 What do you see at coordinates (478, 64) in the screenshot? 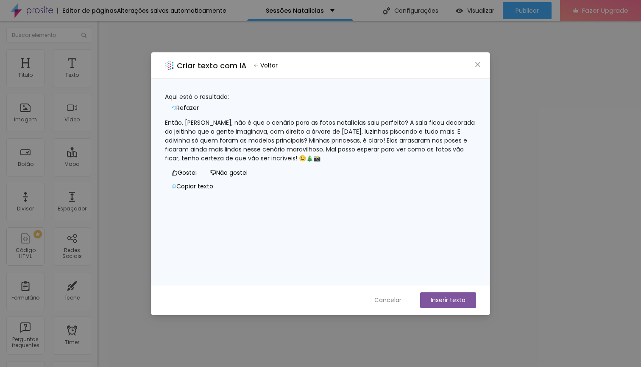
I see `button: Close` at bounding box center [478, 64].